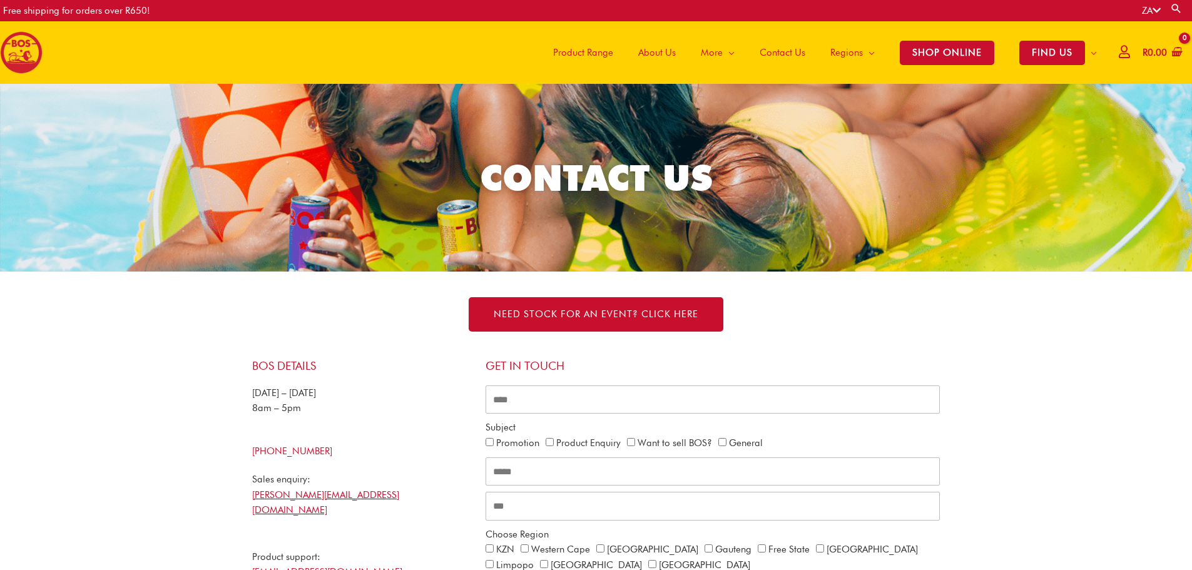  Describe the element at coordinates (588, 443) in the screenshot. I see `label: Product Enquiry` at that location.